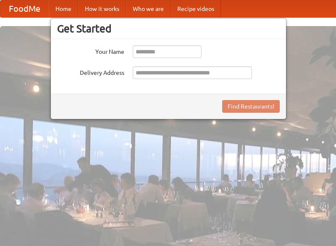  What do you see at coordinates (148, 9) in the screenshot?
I see `a: Who we are` at bounding box center [148, 9].